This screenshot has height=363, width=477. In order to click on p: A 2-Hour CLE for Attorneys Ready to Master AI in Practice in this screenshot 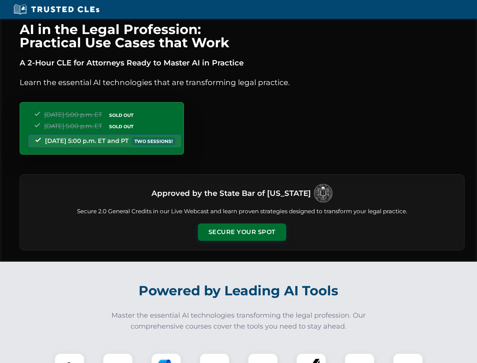, I will do `click(242, 63)`.